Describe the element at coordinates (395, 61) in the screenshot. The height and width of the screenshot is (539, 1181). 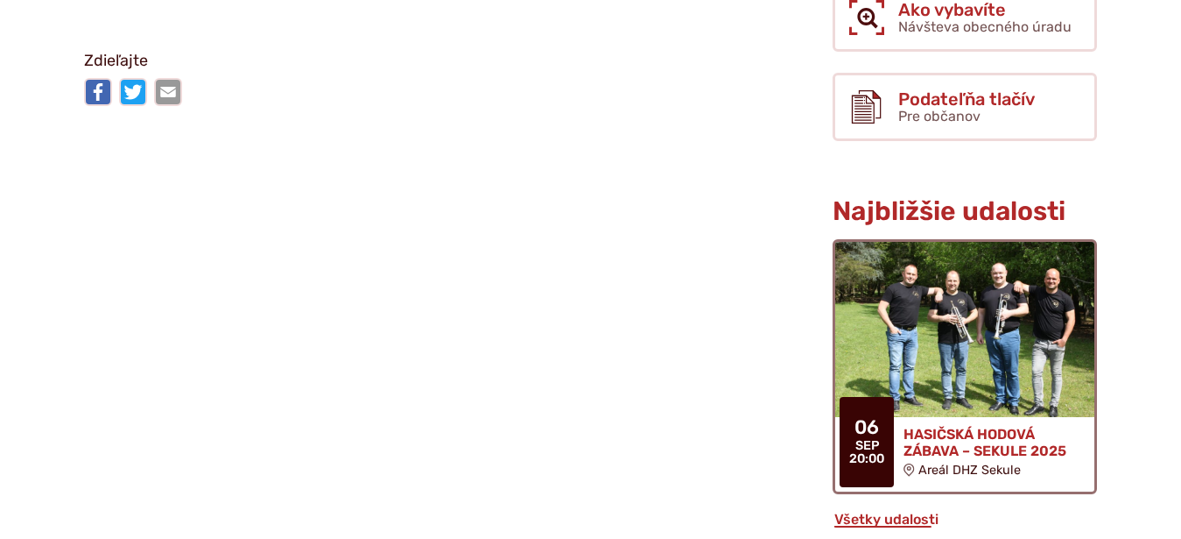
I see `p: Zdieľajte` at that location.